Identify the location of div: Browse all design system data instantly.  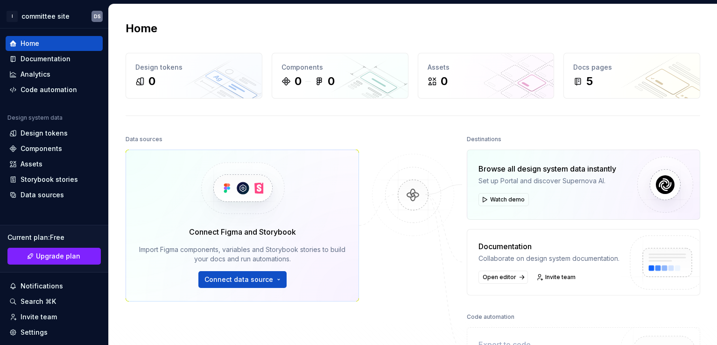
(547, 169).